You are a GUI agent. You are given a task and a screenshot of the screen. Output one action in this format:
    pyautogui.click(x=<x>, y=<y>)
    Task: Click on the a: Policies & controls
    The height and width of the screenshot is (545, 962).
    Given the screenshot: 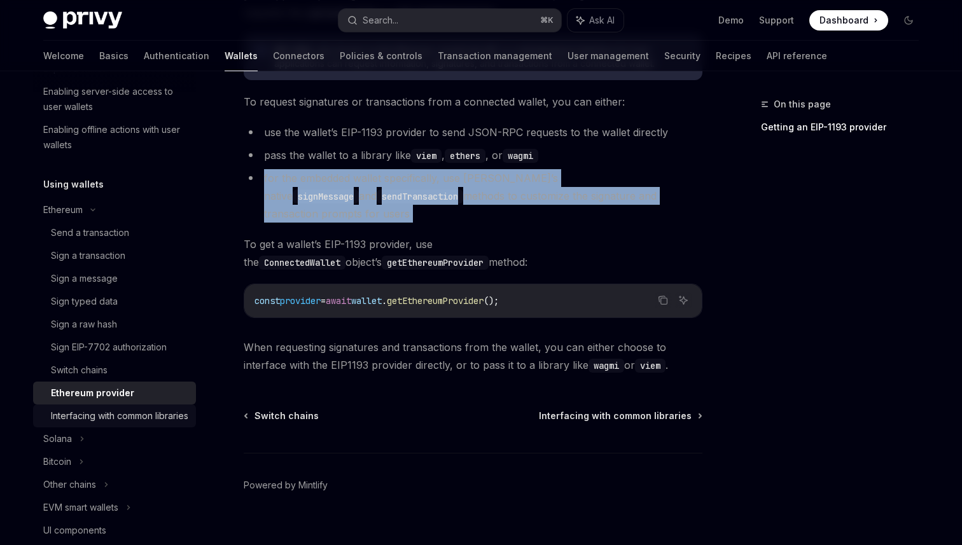 What is the action you would take?
    pyautogui.click(x=381, y=56)
    